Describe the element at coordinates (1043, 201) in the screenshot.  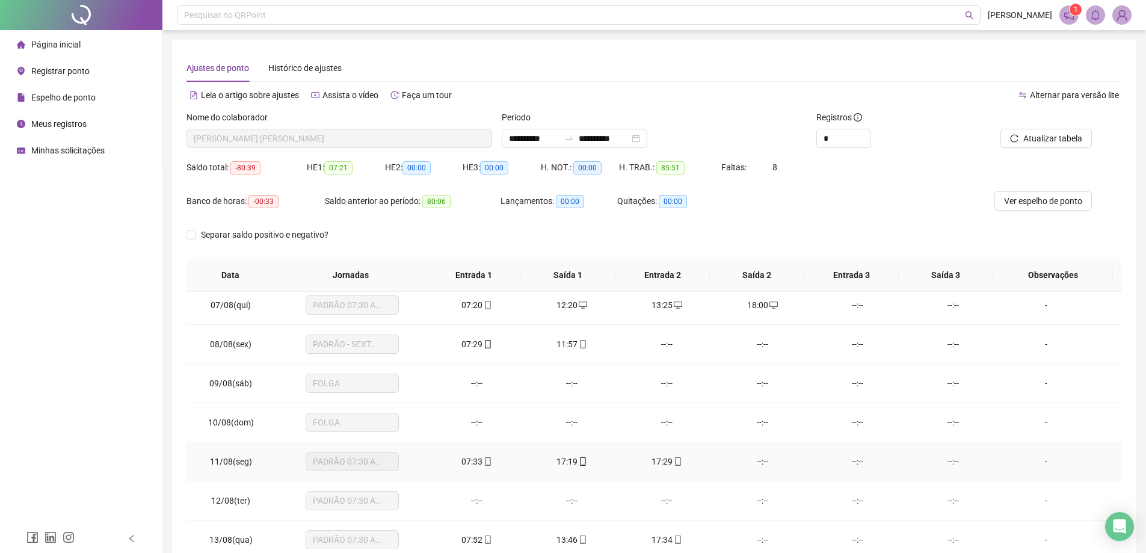
I see `span: Ver espelho de ponto` at that location.